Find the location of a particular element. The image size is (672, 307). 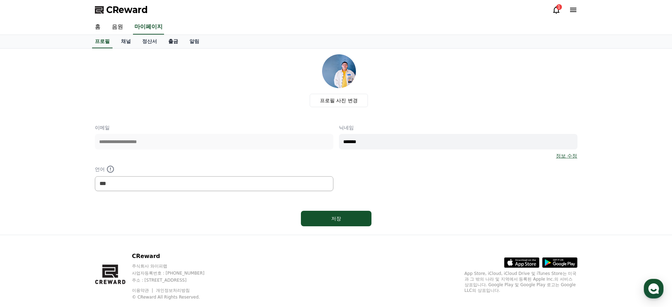

div: 1 is located at coordinates (559, 7).